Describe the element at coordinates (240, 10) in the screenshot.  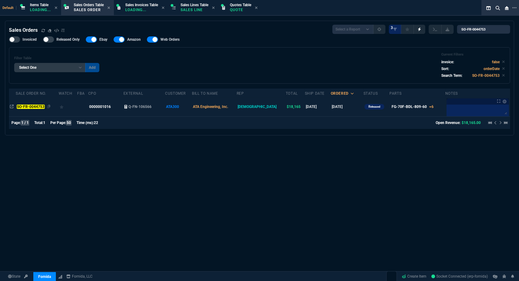
I see `p: Quote` at that location.